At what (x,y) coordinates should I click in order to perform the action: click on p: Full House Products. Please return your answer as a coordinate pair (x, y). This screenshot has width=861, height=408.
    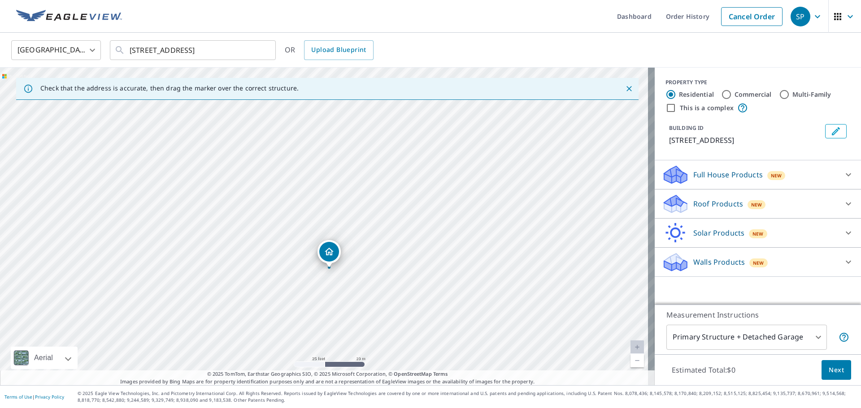
    Looking at the image, I should click on (728, 175).